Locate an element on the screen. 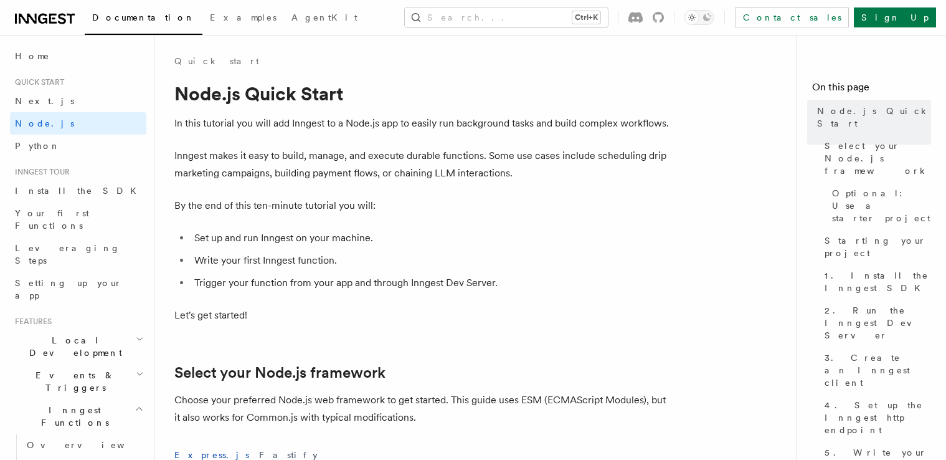 The width and height of the screenshot is (946, 460). h1: Node.js Quick Start is located at coordinates (423, 93).